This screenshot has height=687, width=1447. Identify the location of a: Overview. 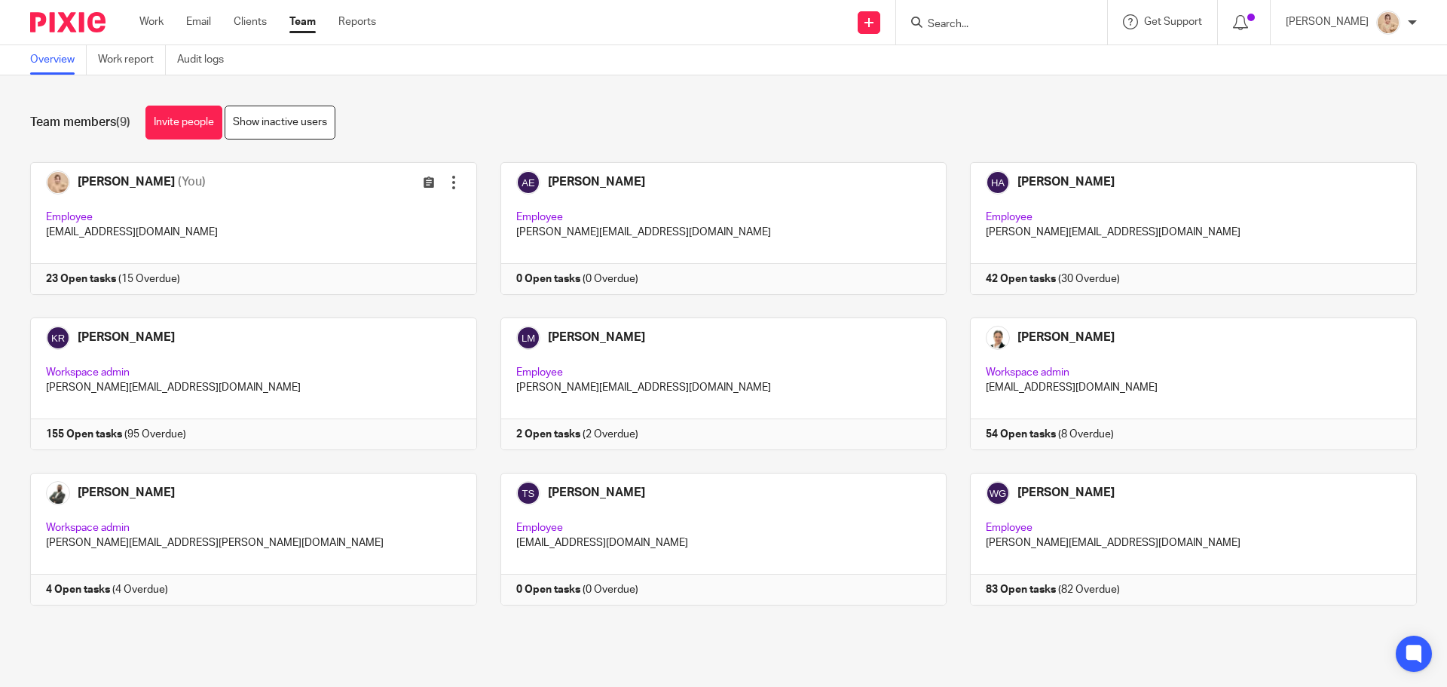
(58, 60).